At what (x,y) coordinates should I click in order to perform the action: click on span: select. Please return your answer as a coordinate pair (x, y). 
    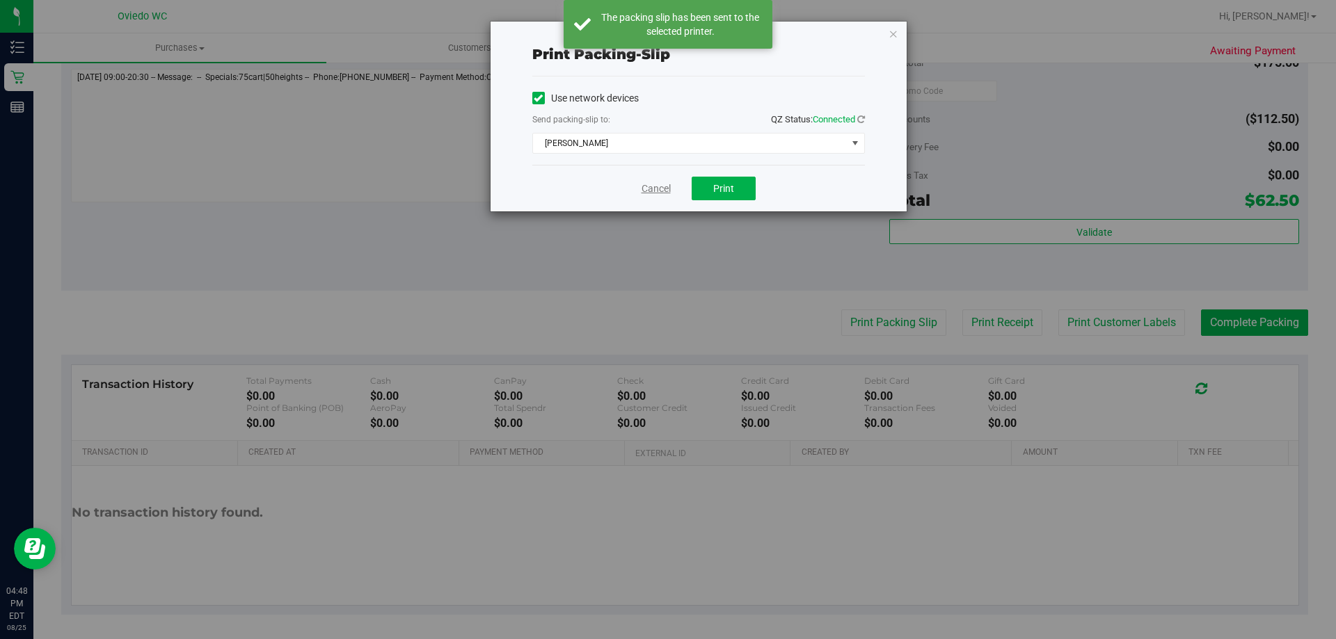
    Looking at the image, I should click on (854, 143).